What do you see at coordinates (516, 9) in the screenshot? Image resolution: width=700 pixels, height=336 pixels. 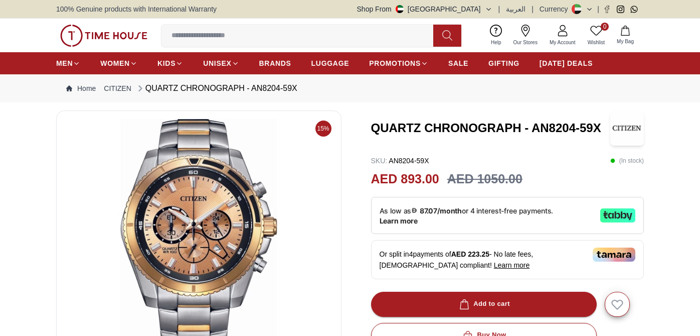 I see `span: العربية` at bounding box center [516, 9].